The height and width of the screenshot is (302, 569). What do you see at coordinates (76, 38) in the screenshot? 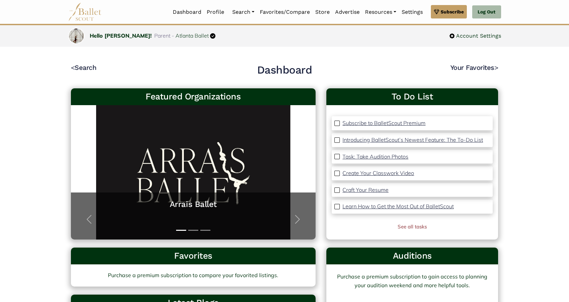
I see `img: profile picture` at bounding box center [76, 38].